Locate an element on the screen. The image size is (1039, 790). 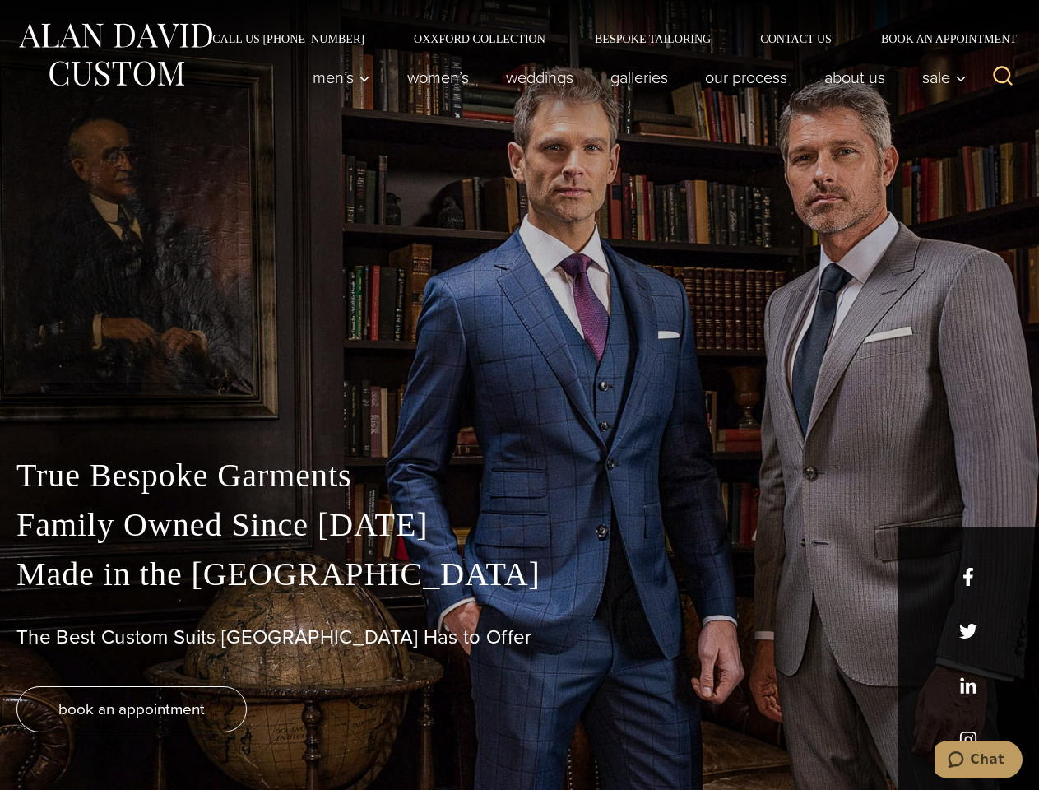
img: Alan David Custom is located at coordinates (115, 54).